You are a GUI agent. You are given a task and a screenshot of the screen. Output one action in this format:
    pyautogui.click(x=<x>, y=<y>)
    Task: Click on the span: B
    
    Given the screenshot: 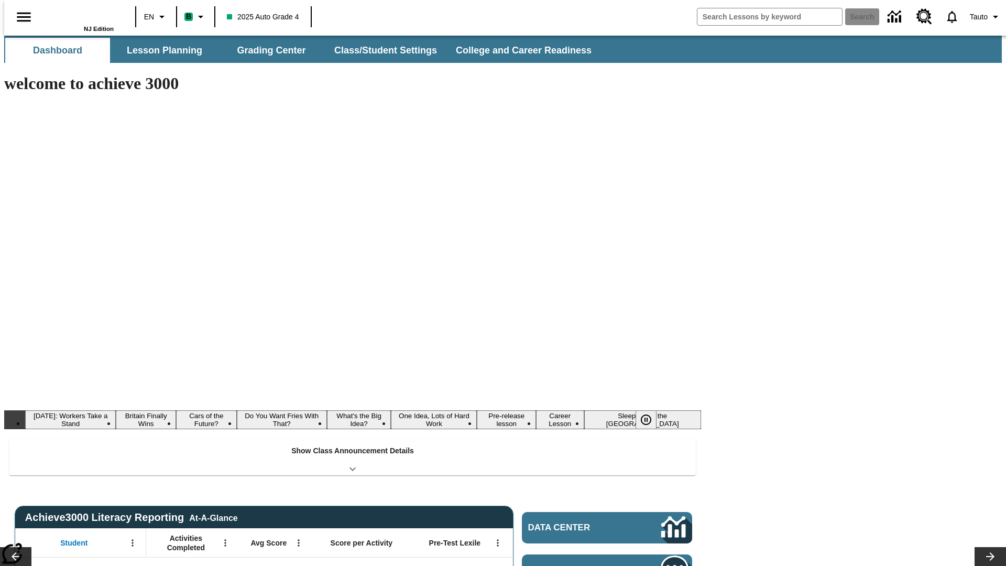 What is the action you would take?
    pyautogui.click(x=189, y=16)
    